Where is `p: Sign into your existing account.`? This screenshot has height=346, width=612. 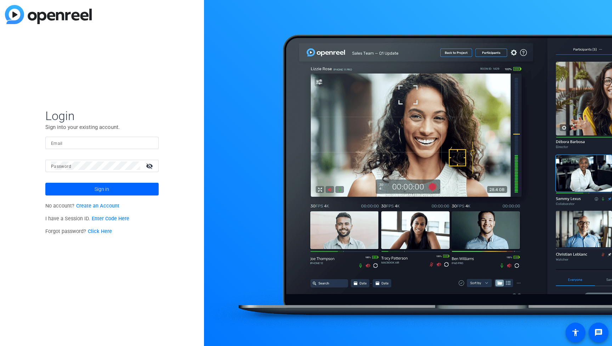 p: Sign into your existing account. is located at coordinates (102, 127).